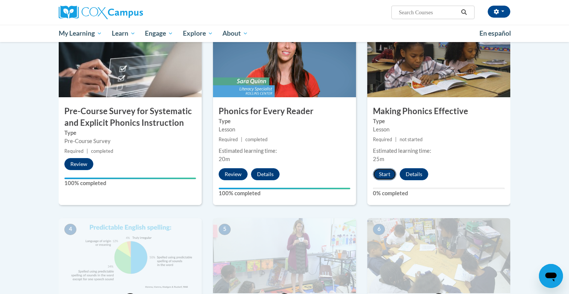 This screenshot has height=294, width=569. Describe the element at coordinates (438, 111) in the screenshot. I see `h3: Making Phonics Effective` at that location.